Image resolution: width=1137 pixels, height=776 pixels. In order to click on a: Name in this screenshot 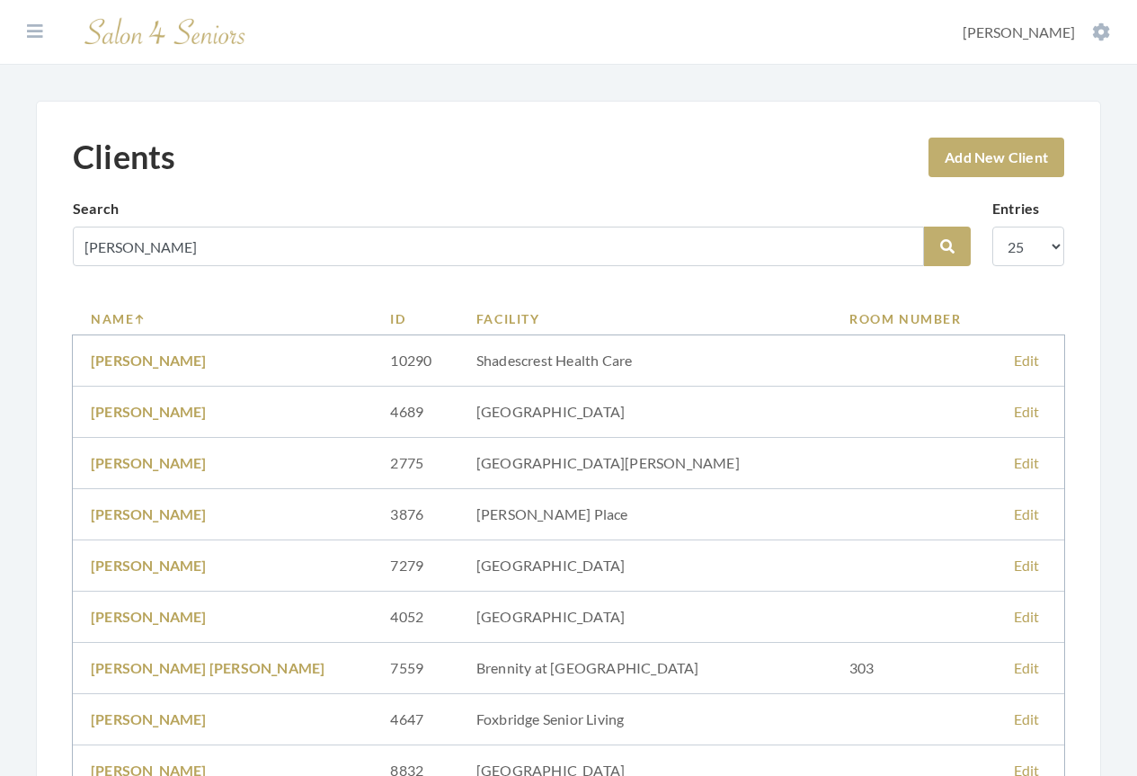, I will do `click(222, 318)`.